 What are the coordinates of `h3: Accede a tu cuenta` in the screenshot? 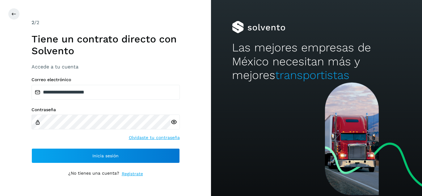 It's located at (106, 66).